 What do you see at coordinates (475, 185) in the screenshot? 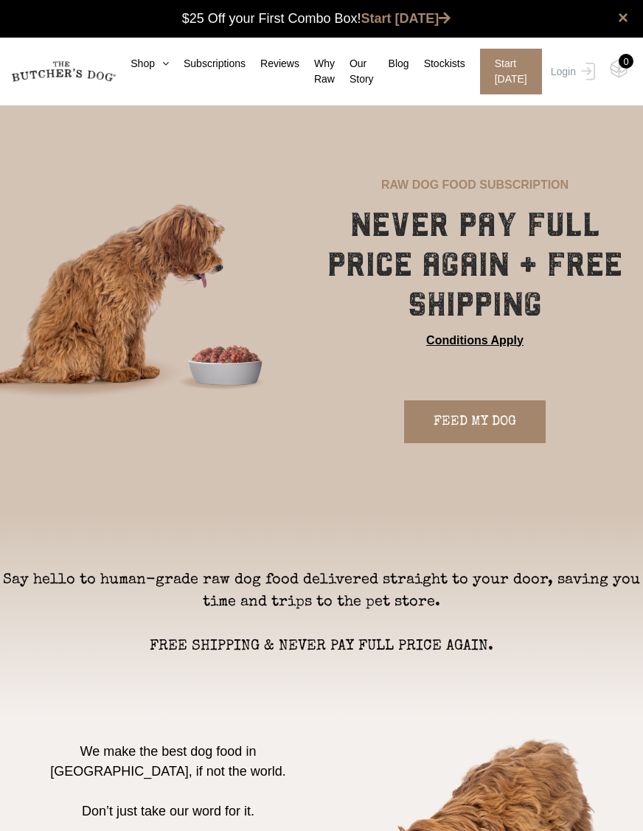
I see `p: RAW DOG FOOD SUBSCRIPTION` at bounding box center [475, 185].